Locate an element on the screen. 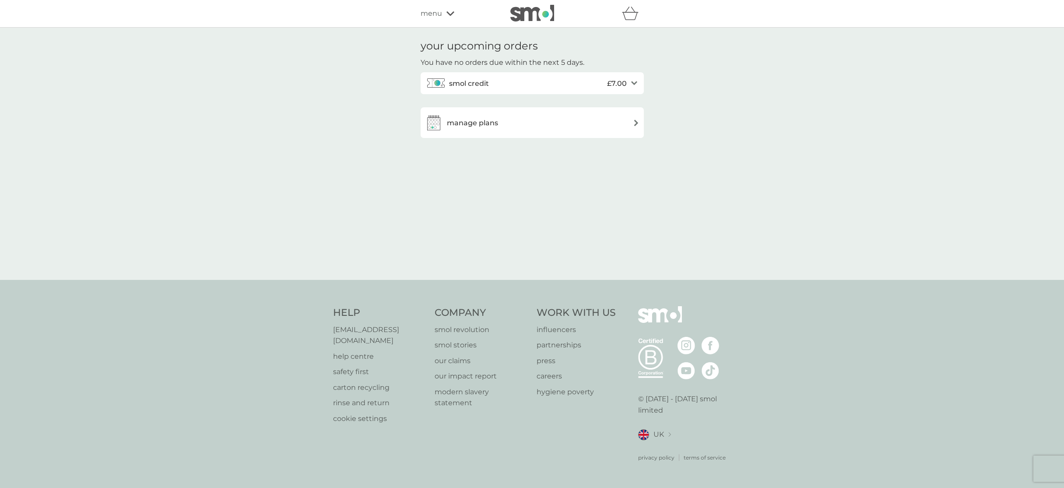 The image size is (1064, 488). h4: Company is located at coordinates (481, 313).